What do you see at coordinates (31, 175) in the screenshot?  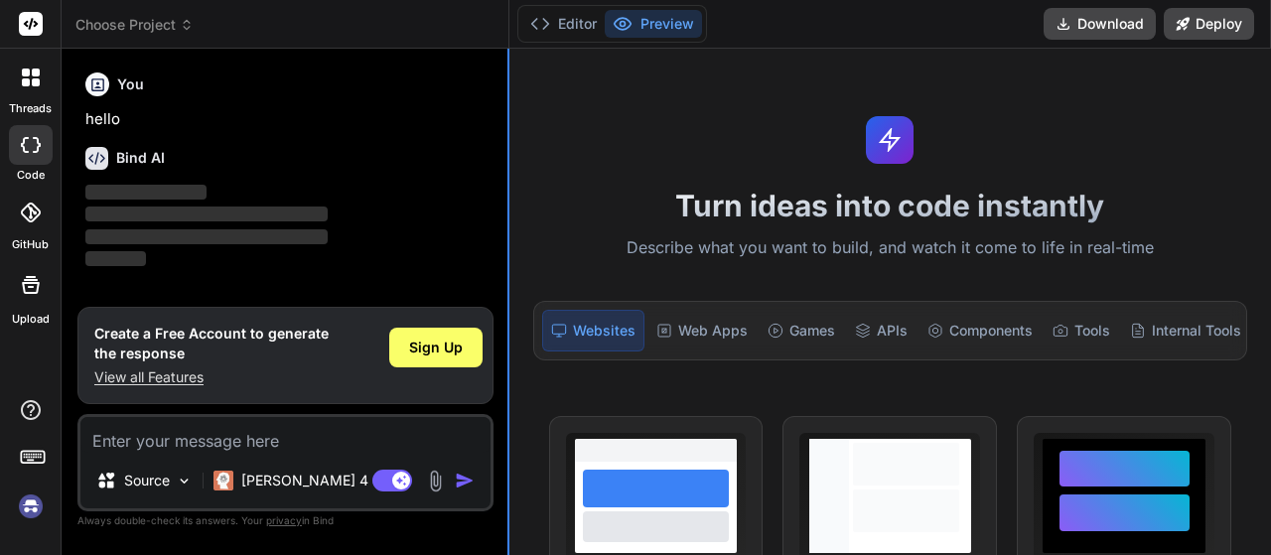 I see `label: code` at bounding box center [31, 175].